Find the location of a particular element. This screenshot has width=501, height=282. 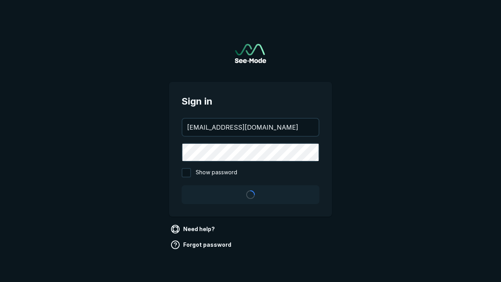

a: Forgot password is located at coordinates (202, 245).